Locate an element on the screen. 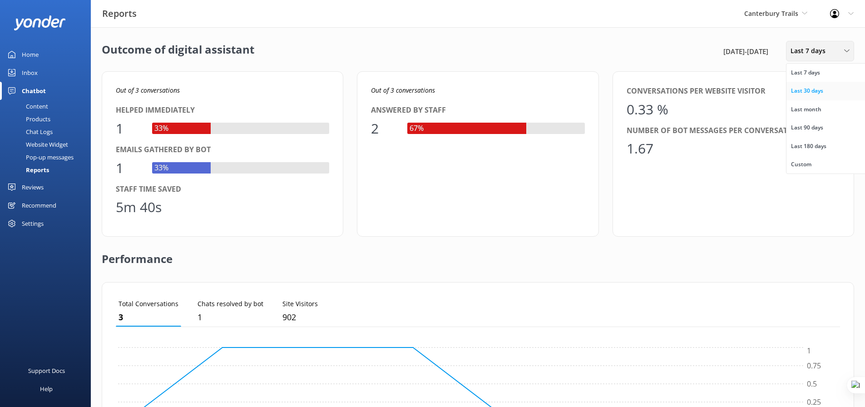  img: yonder-white-logo.png is located at coordinates (40, 23).